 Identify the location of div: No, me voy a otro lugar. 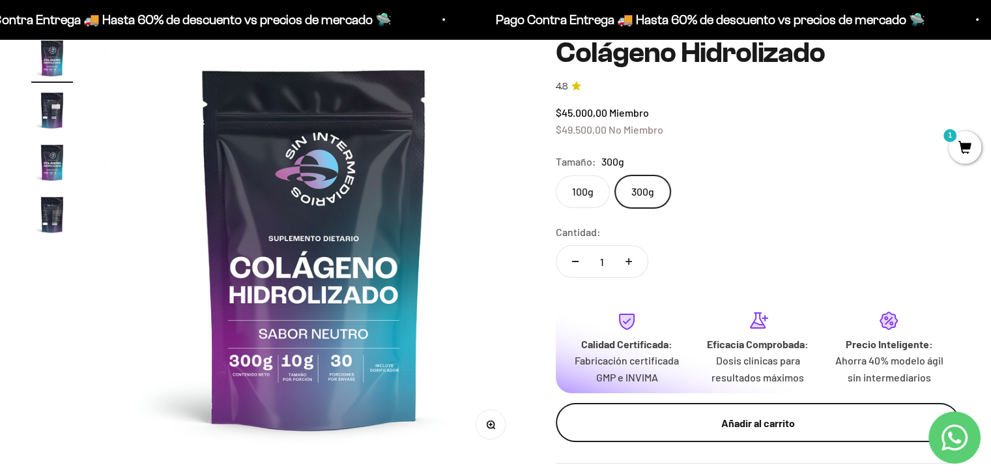
(143, 131).